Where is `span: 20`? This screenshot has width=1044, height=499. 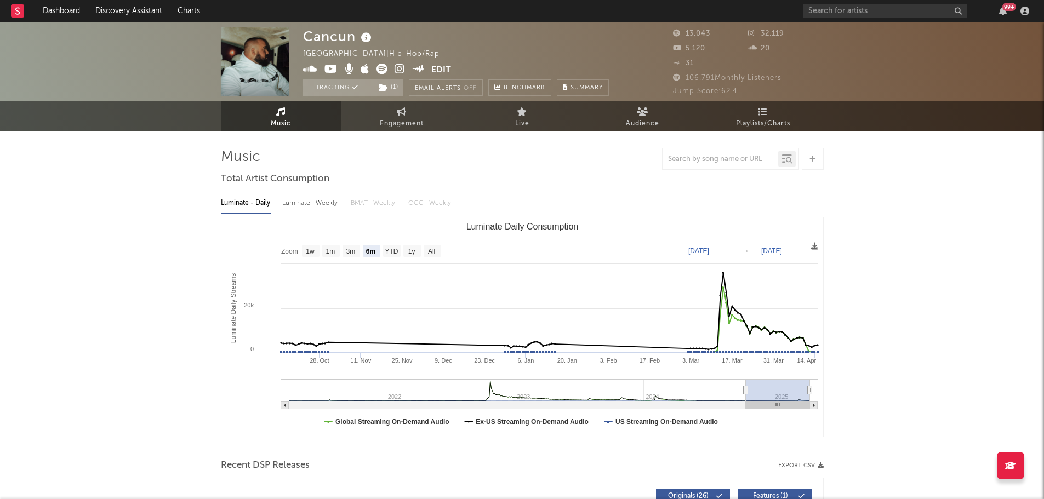 span: 20 is located at coordinates (759, 48).